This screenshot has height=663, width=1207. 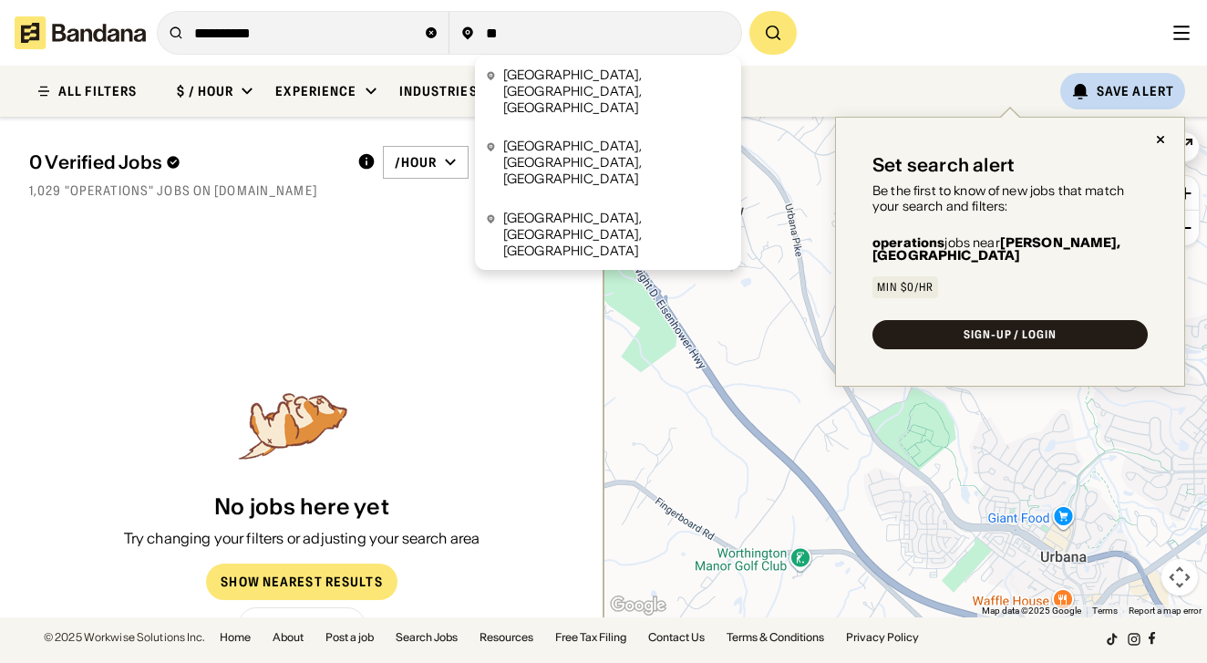 What do you see at coordinates (883, 637) in the screenshot?
I see `a: Privacy Policy` at bounding box center [883, 637].